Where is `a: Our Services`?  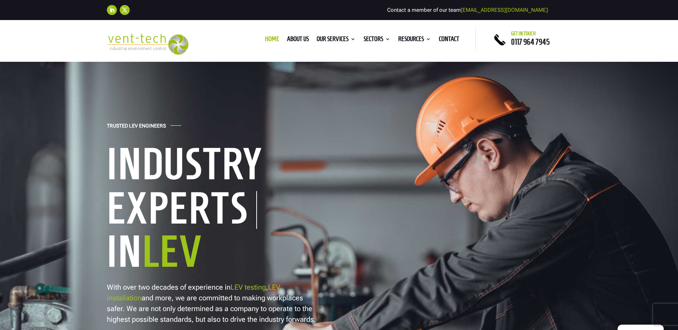
a: Our Services is located at coordinates (336, 40).